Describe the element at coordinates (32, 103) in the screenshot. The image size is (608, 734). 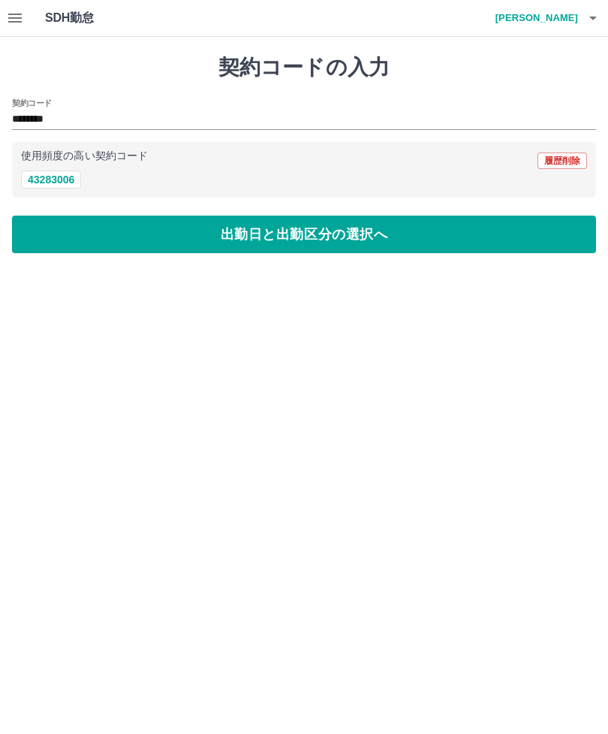
I see `h2: 契約コード` at that location.